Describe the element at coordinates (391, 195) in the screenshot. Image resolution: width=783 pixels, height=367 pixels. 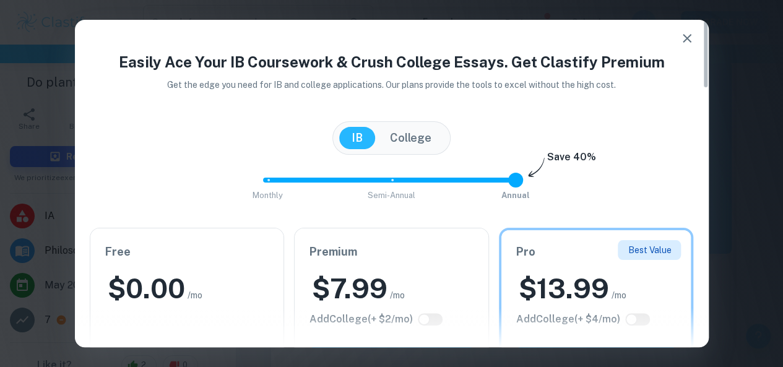
I see `span: Semi-Annual` at that location.